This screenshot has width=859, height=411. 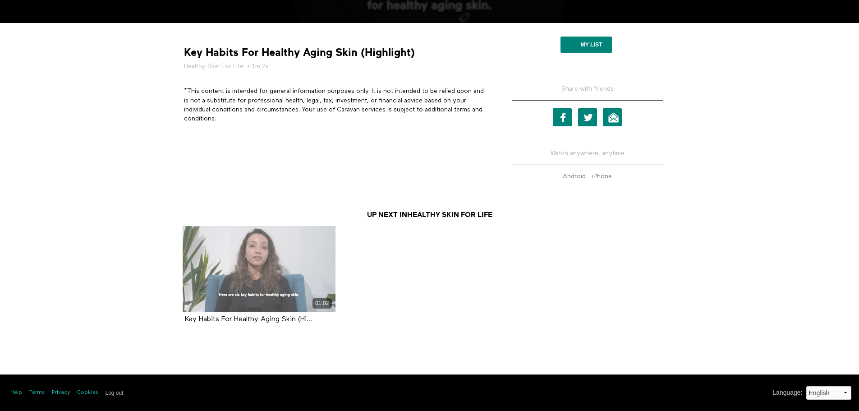 What do you see at coordinates (587, 117) in the screenshot?
I see `a: Twitter` at bounding box center [587, 117].